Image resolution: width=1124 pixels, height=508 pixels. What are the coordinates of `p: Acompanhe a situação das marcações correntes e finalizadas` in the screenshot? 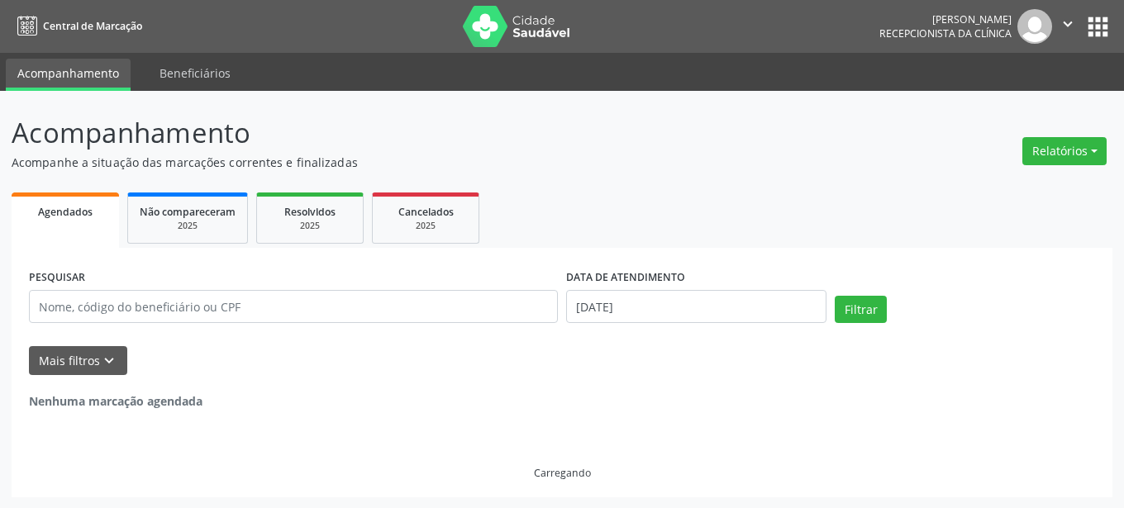 It's located at (397, 162).